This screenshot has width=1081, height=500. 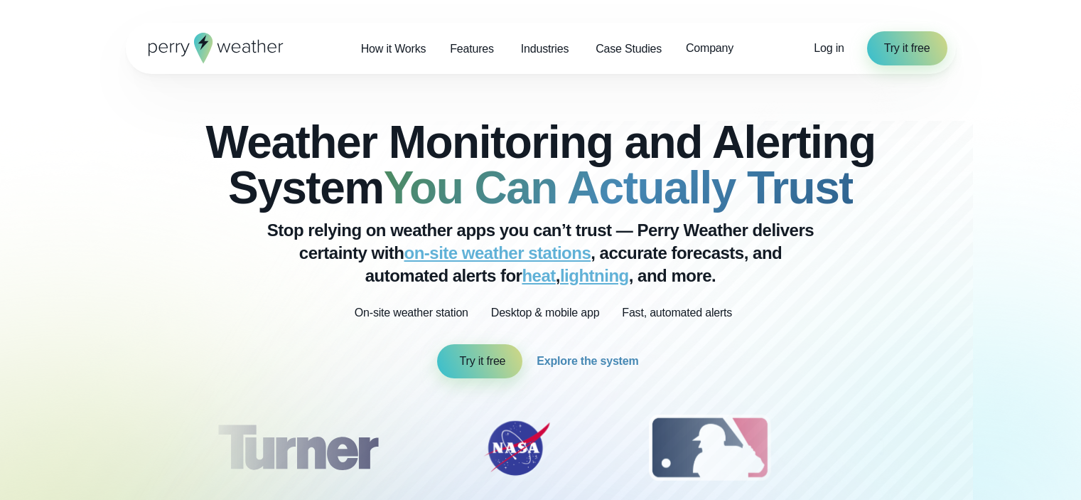 I want to click on span: Log in, so click(x=829, y=48).